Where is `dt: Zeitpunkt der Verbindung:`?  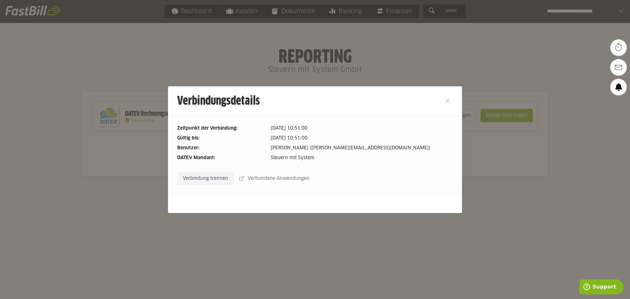 dt: Zeitpunkt der Verbindung: is located at coordinates (221, 128).